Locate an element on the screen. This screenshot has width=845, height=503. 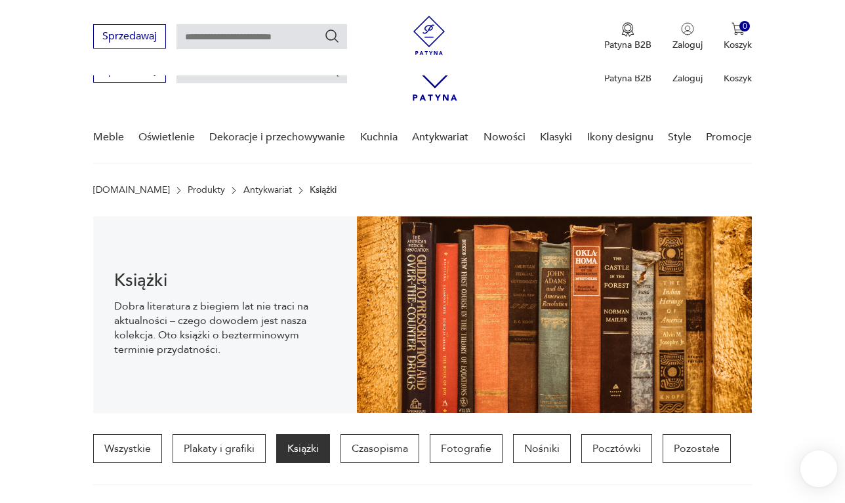
p: Pocztówki is located at coordinates (616, 449).